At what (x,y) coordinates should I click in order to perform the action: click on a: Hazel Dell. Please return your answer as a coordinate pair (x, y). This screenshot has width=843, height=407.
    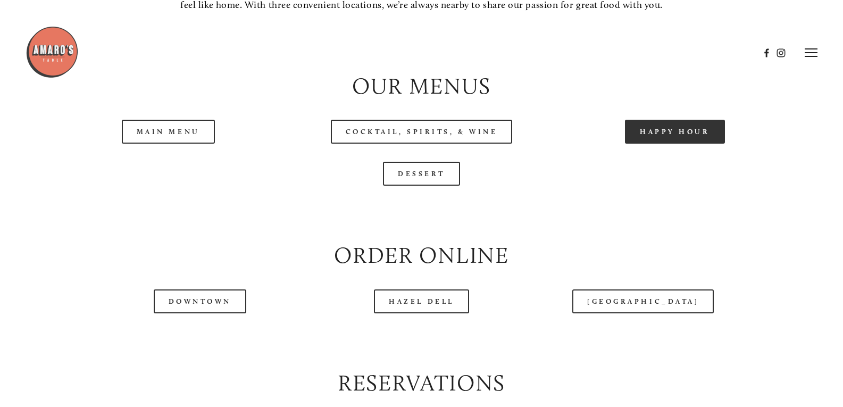
    Looking at the image, I should click on (421, 301).